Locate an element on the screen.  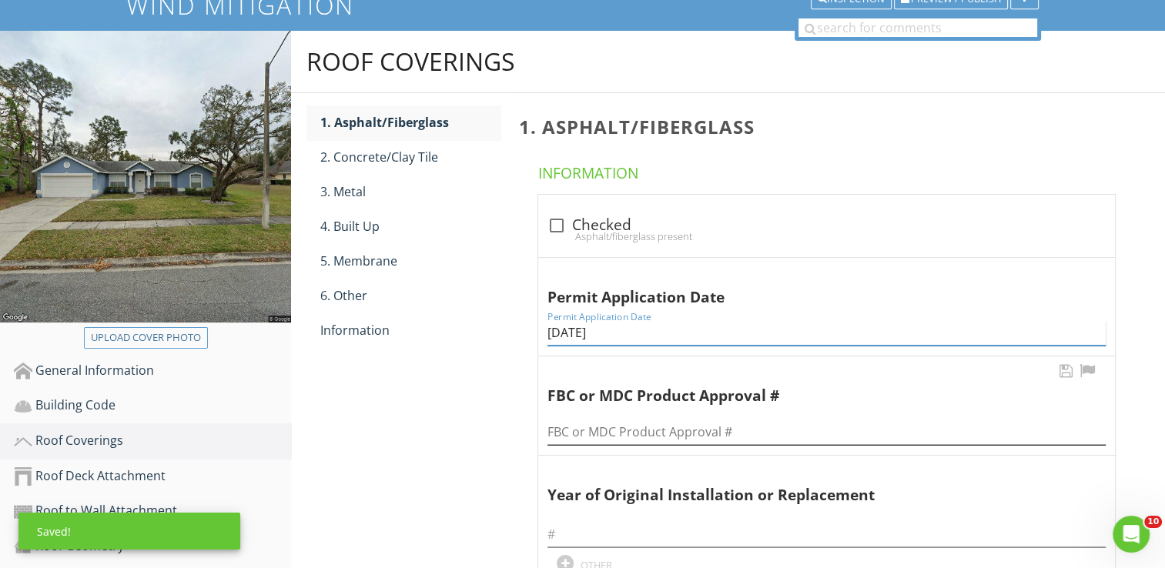
div: 3. Metal is located at coordinates (411, 192).